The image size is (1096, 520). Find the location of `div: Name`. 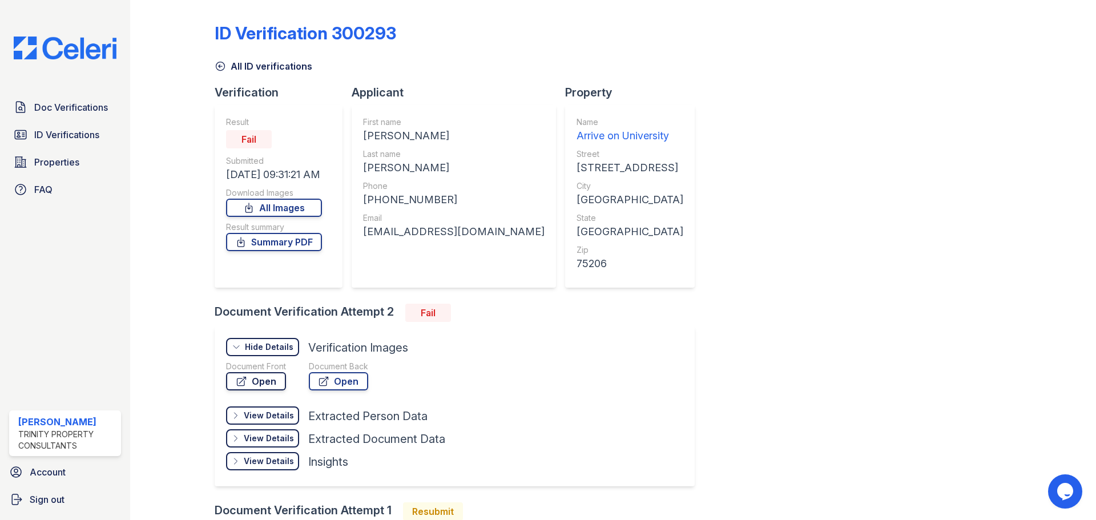

div: Name is located at coordinates (629, 122).